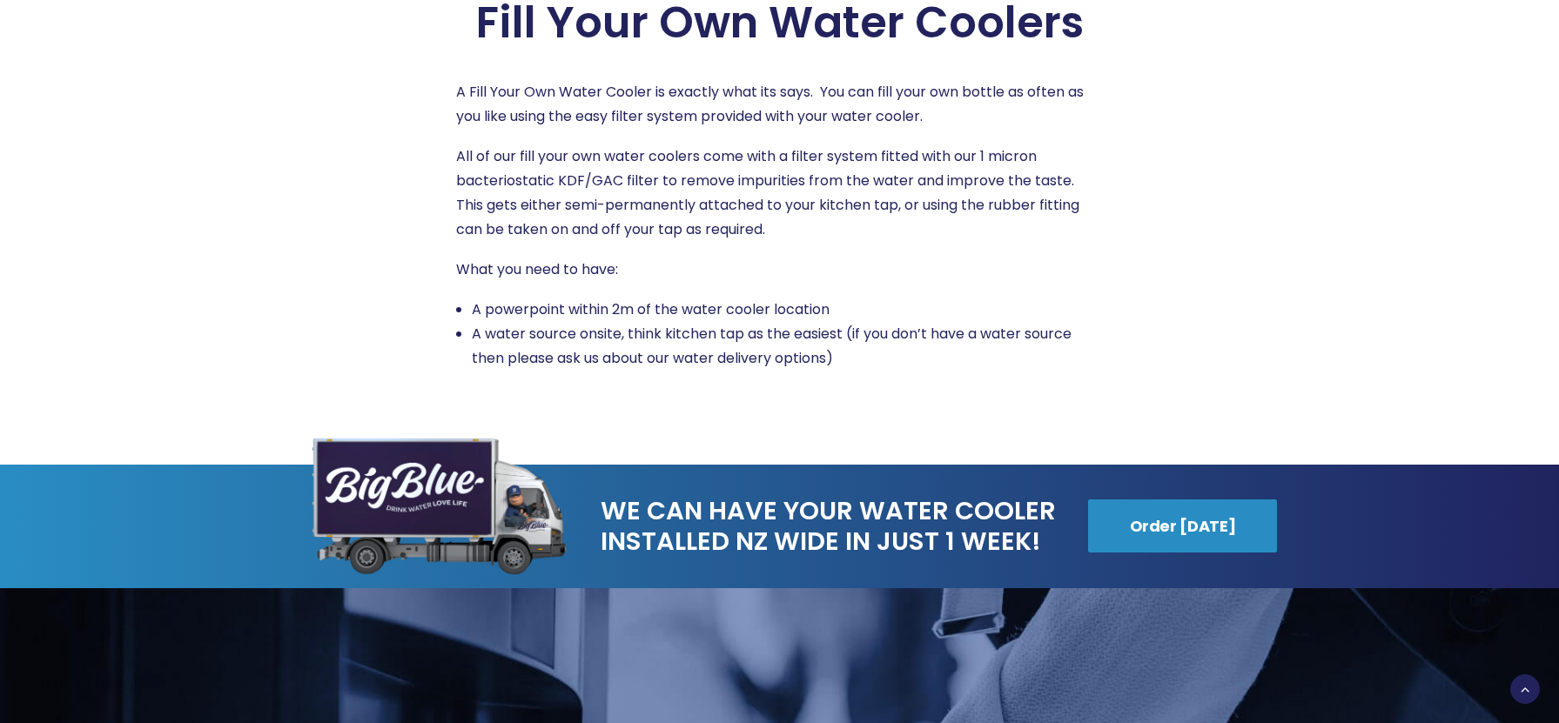  Describe the element at coordinates (780, 104) in the screenshot. I see `p: A Fill Your Own Water Cooler is exactly what its says. You can fill your own bottle as often as y...` at that location.